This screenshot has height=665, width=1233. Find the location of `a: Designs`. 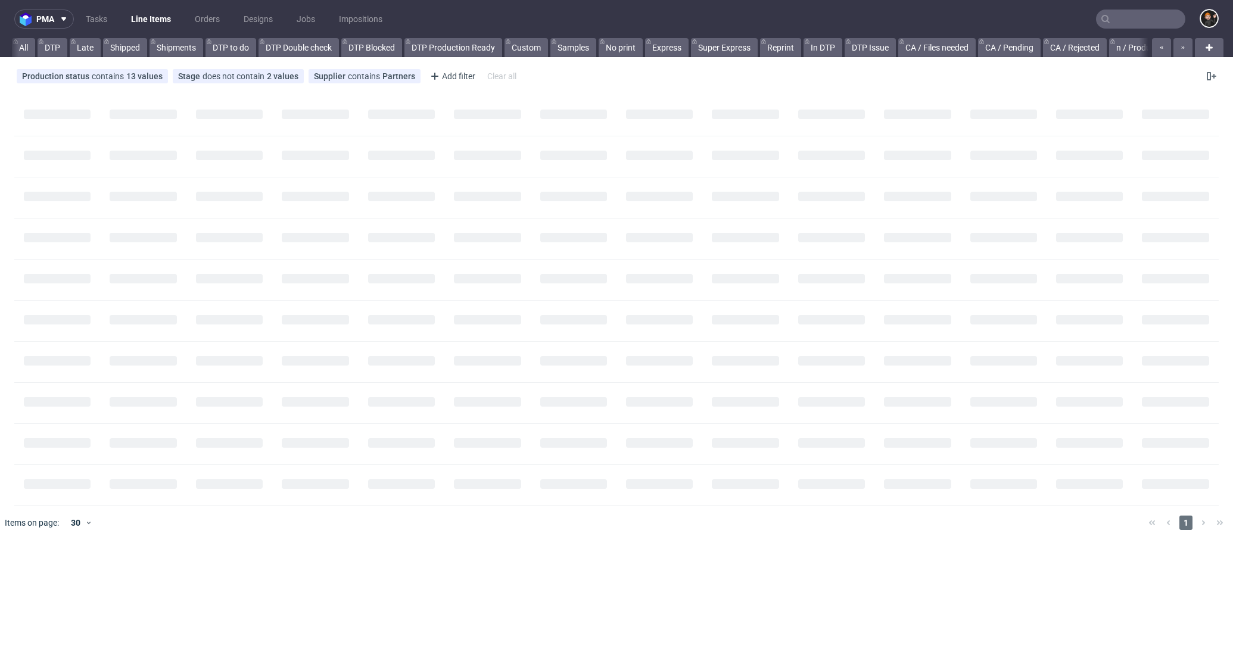

a: Designs is located at coordinates (258, 19).